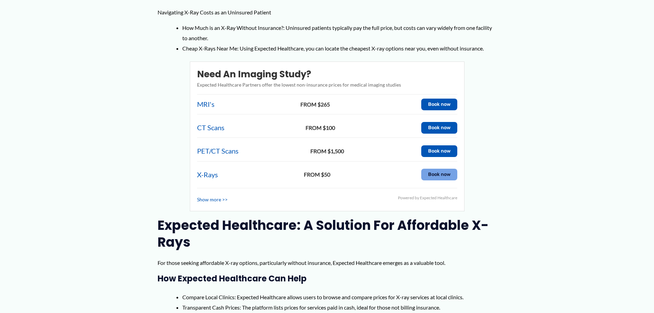  What do you see at coordinates (327, 12) in the screenshot?
I see `p: Navigating X-Ray Costs as an Uninsured Patient` at bounding box center [327, 12].